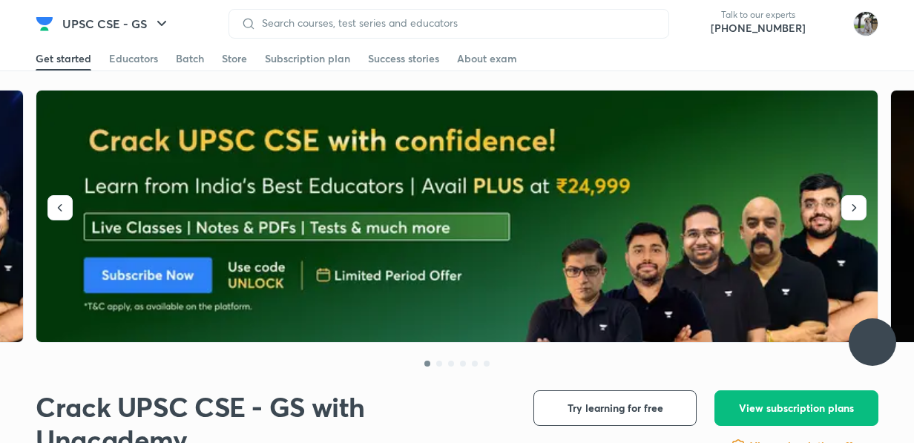  Describe the element at coordinates (696, 24) in the screenshot. I see `img: call-us` at that location.